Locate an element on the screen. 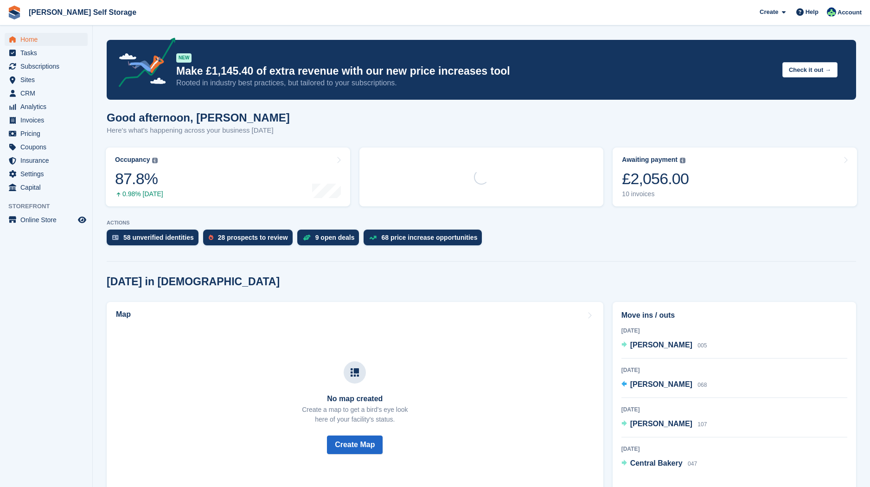 The width and height of the screenshot is (870, 487). div: £2,056.00 is located at coordinates (656, 179).